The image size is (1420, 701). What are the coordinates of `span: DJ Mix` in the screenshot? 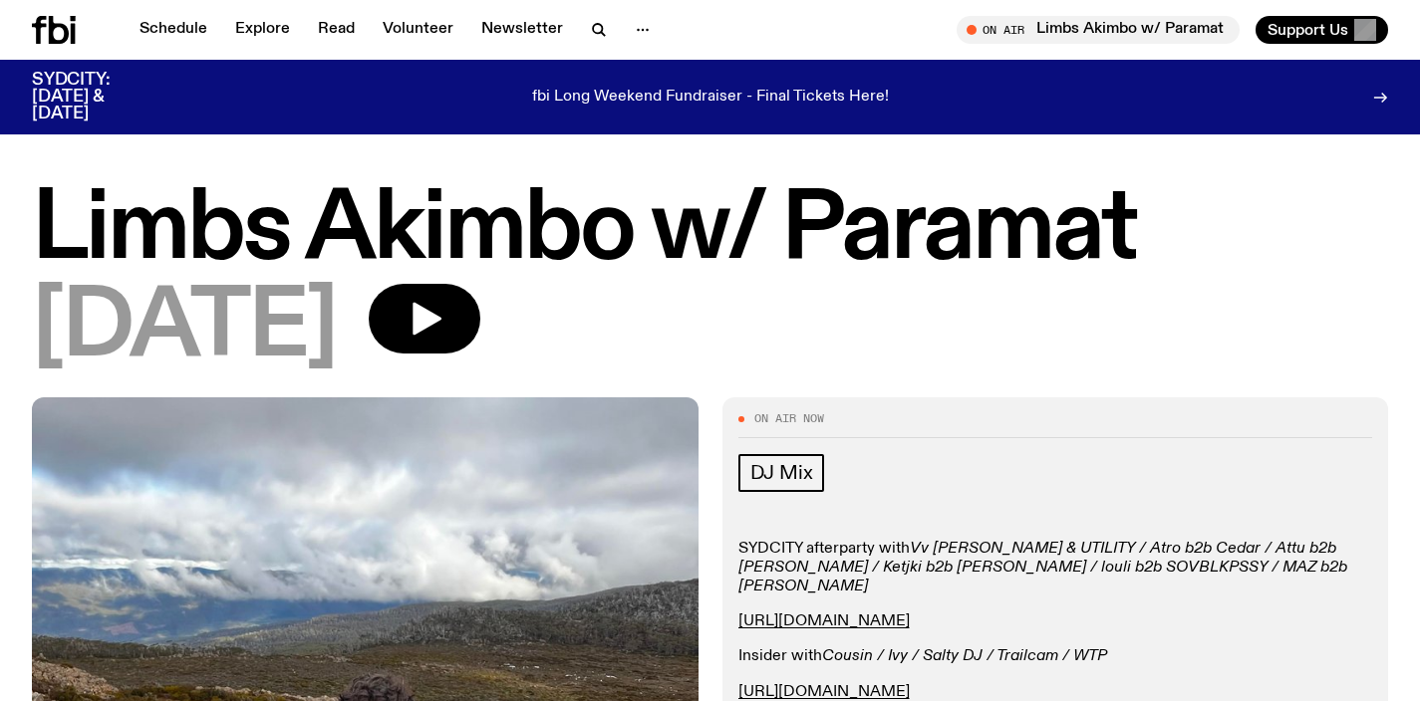 It's located at (781, 473).